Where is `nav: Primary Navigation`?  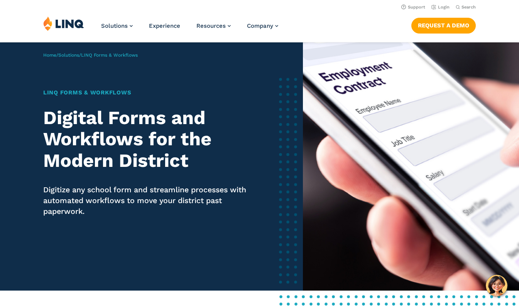 nav: Primary Navigation is located at coordinates (189, 29).